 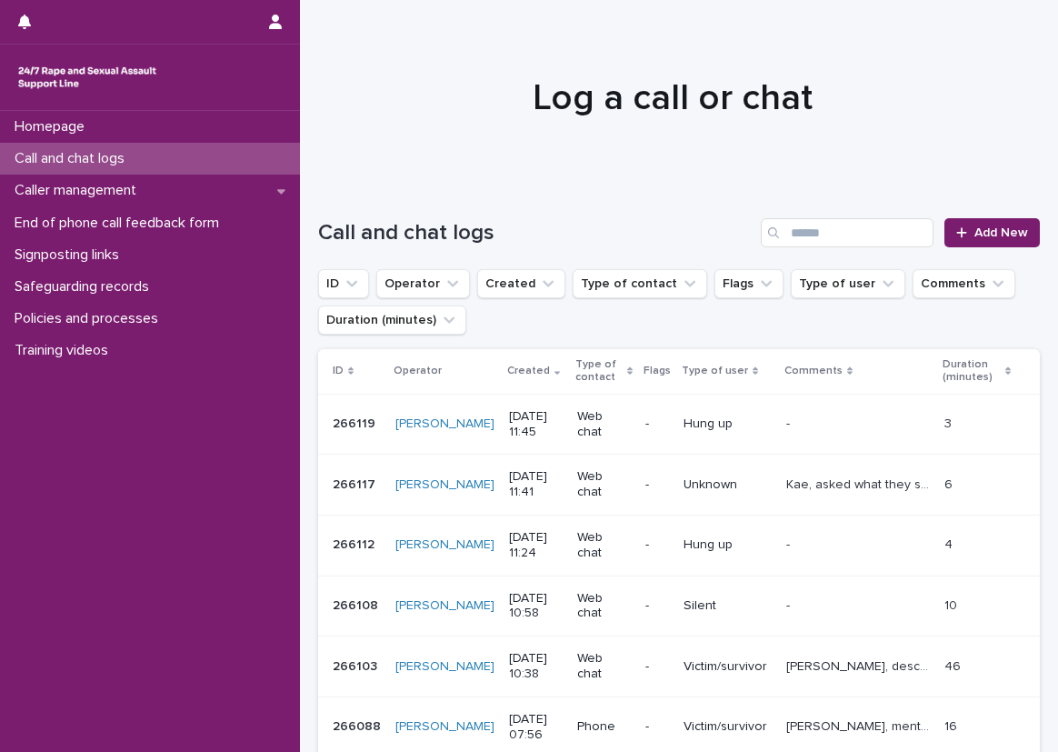 What do you see at coordinates (714, 371) in the screenshot?
I see `p: Type of user` at bounding box center [714, 371].